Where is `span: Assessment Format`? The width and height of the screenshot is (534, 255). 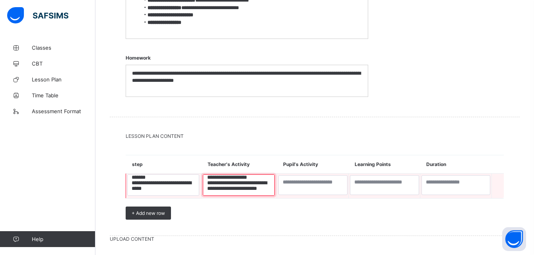 span: Assessment Format is located at coordinates (64, 111).